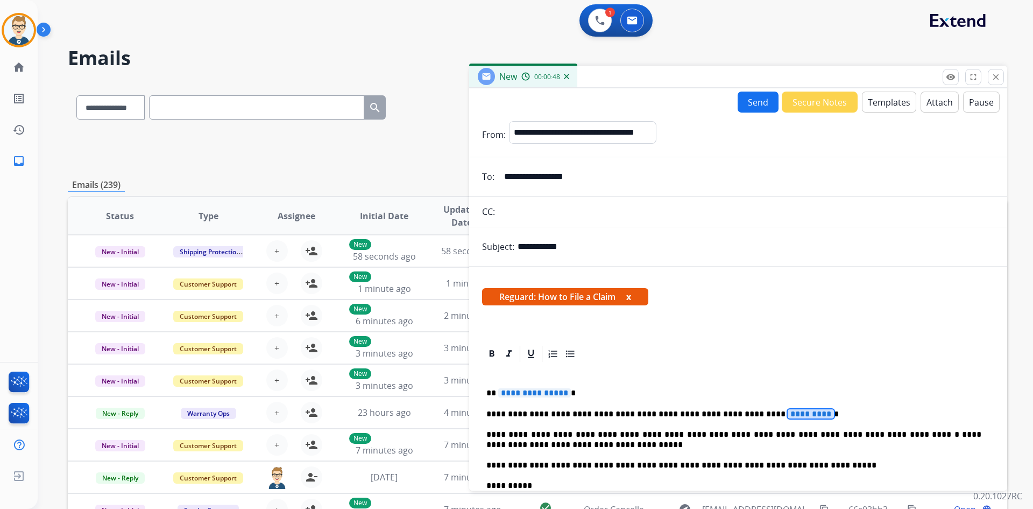  What do you see at coordinates (120, 216) in the screenshot?
I see `span: Status` at bounding box center [120, 216].